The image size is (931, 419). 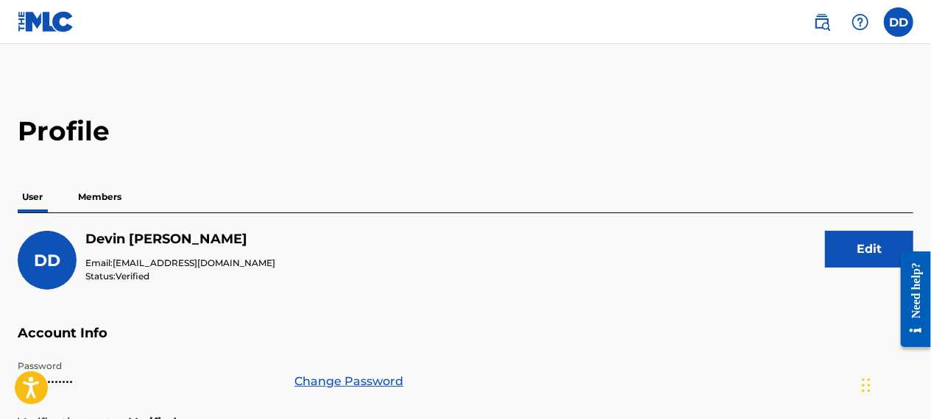 I want to click on span: Verified, so click(x=132, y=276).